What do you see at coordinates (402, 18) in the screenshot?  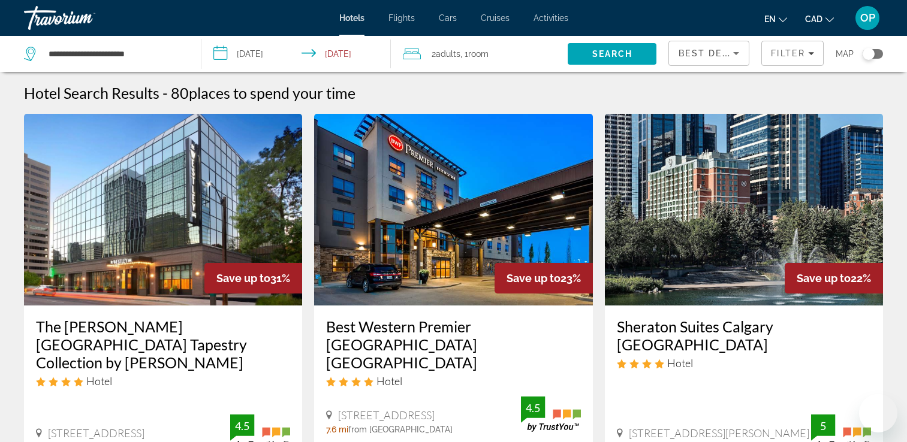 I see `a: Flights` at bounding box center [402, 18].